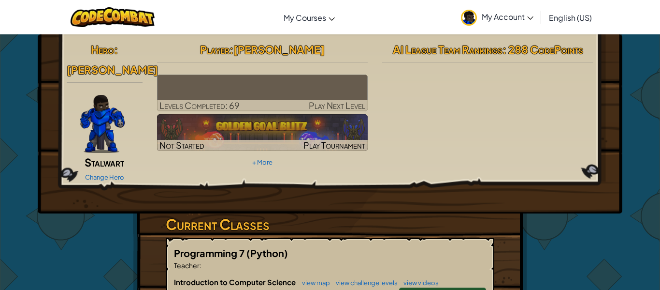 This screenshot has width=660, height=290. Describe the element at coordinates (102, 124) in the screenshot. I see `img: Gordon-selection-pose.png` at that location.